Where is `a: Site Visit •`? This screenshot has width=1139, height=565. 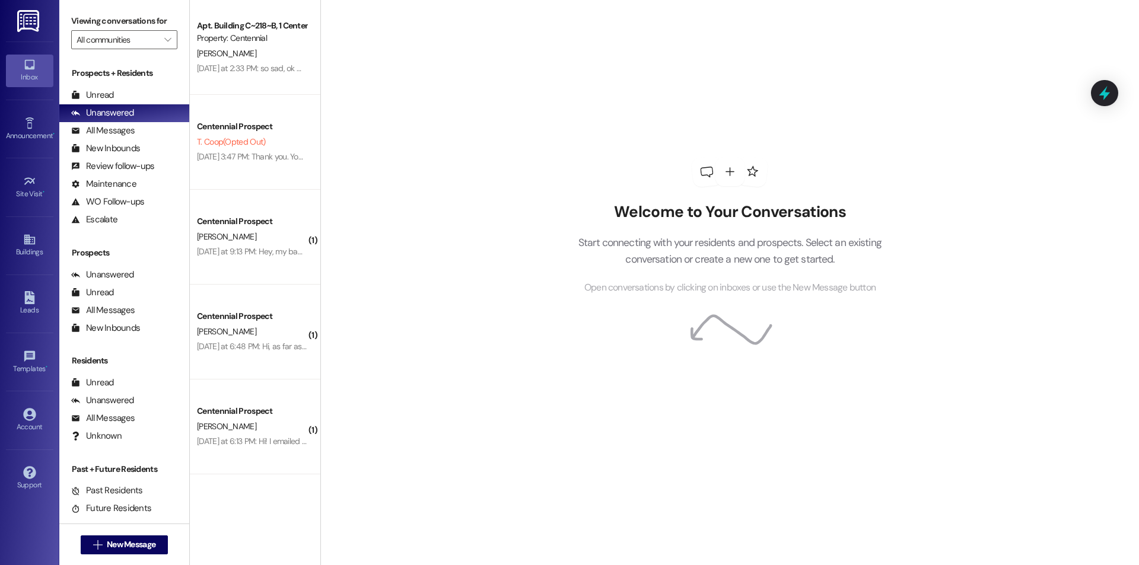
a: Site Visit • is located at coordinates (30, 187).